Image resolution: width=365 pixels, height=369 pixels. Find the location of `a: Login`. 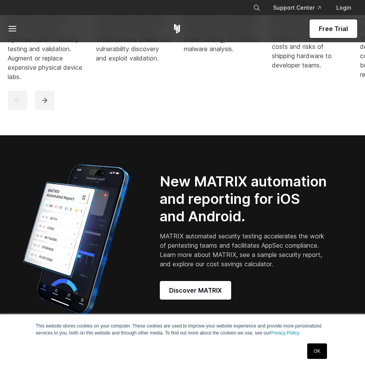

a: Login is located at coordinates (343, 8).